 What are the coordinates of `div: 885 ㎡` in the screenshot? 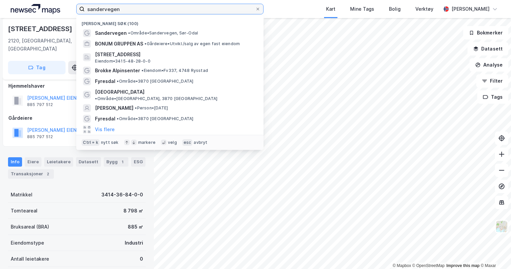 It's located at (136, 227).